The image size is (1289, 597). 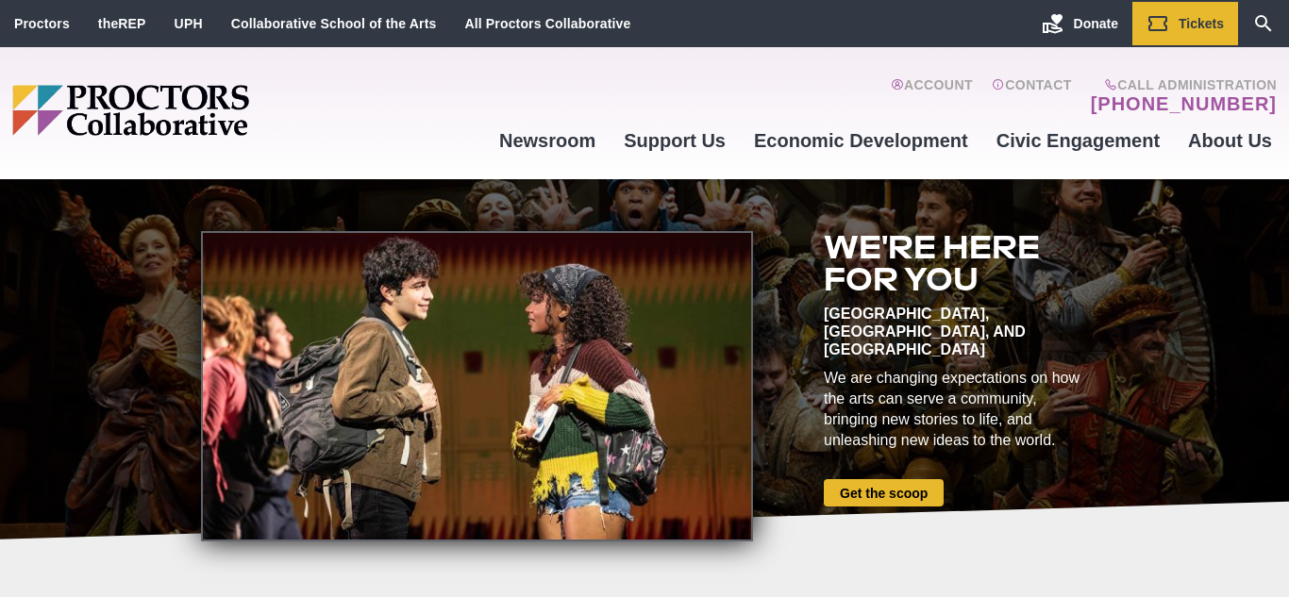 I want to click on span: Donate, so click(x=1096, y=24).